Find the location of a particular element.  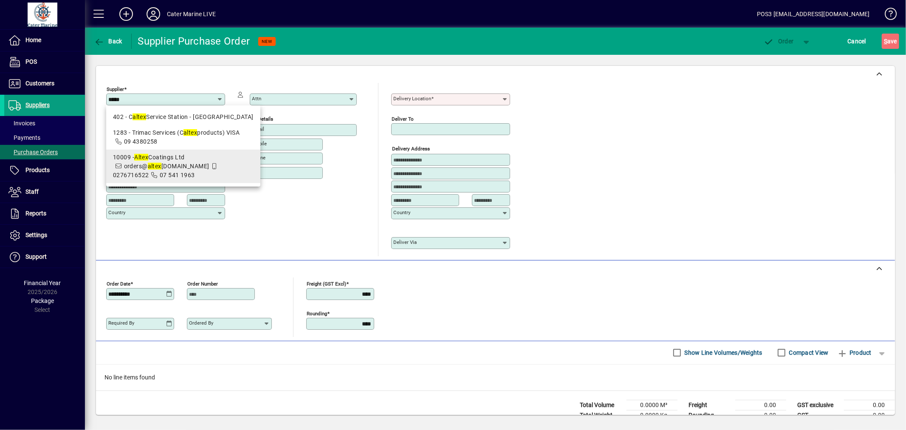

a: Reports is located at coordinates (45, 214).